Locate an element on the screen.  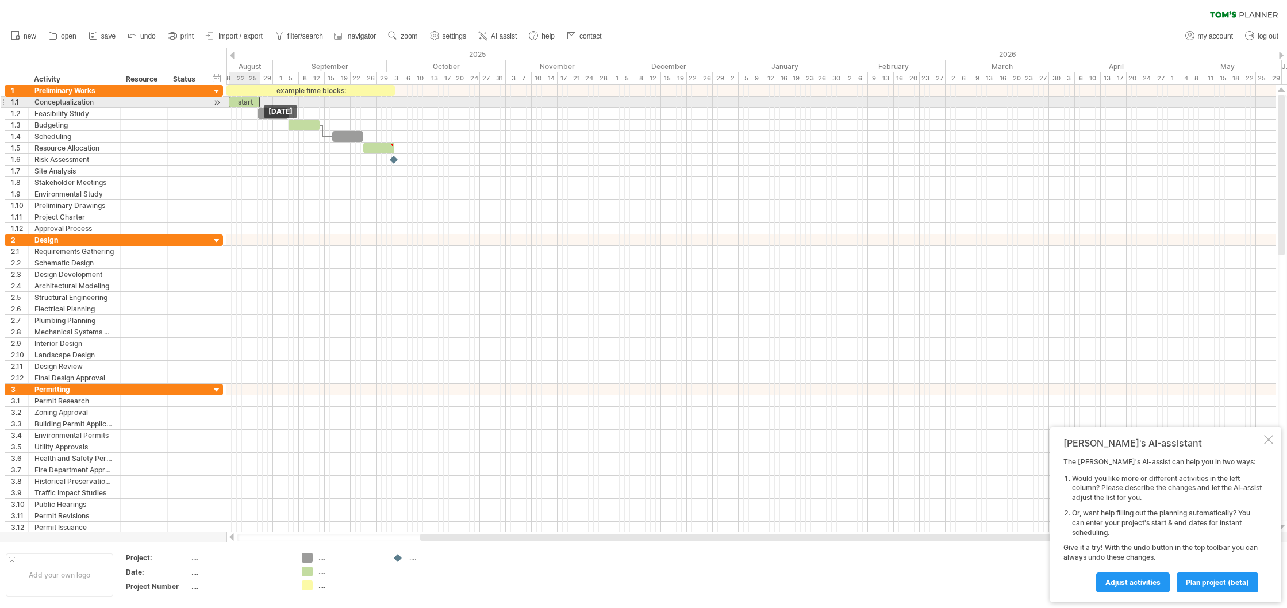
div: January 2026 is located at coordinates (785, 66).